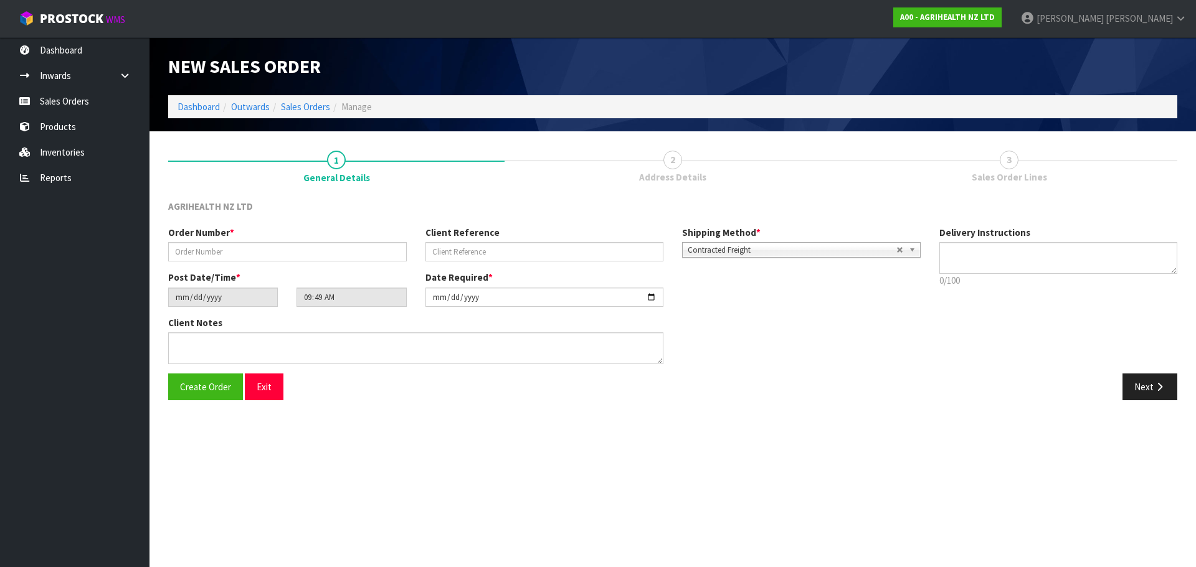 The width and height of the screenshot is (1196, 567). What do you see at coordinates (264, 387) in the screenshot?
I see `button: Exit` at bounding box center [264, 387].